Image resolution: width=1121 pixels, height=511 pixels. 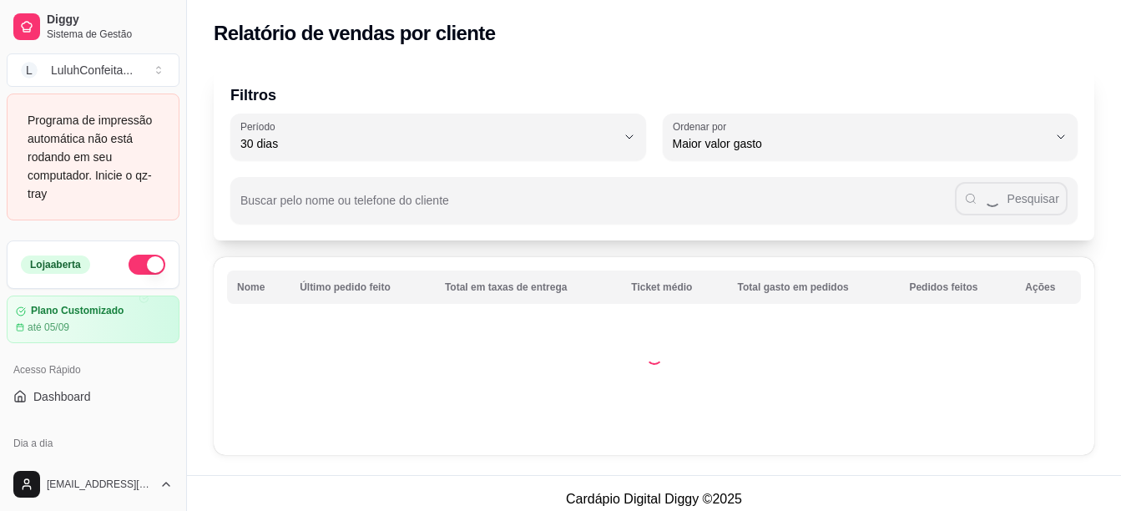 I want to click on span: Maior valor gasto, so click(x=860, y=144).